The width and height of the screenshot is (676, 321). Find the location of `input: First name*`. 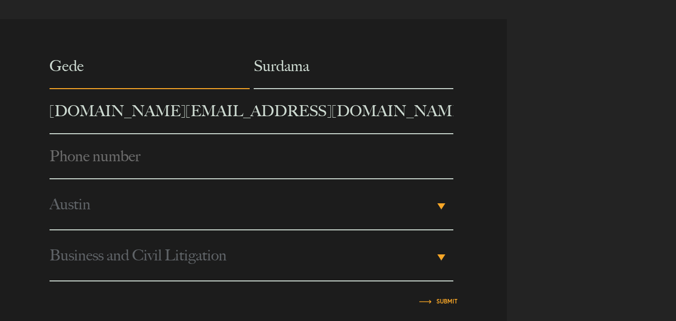

input: First name* is located at coordinates (149, 67).